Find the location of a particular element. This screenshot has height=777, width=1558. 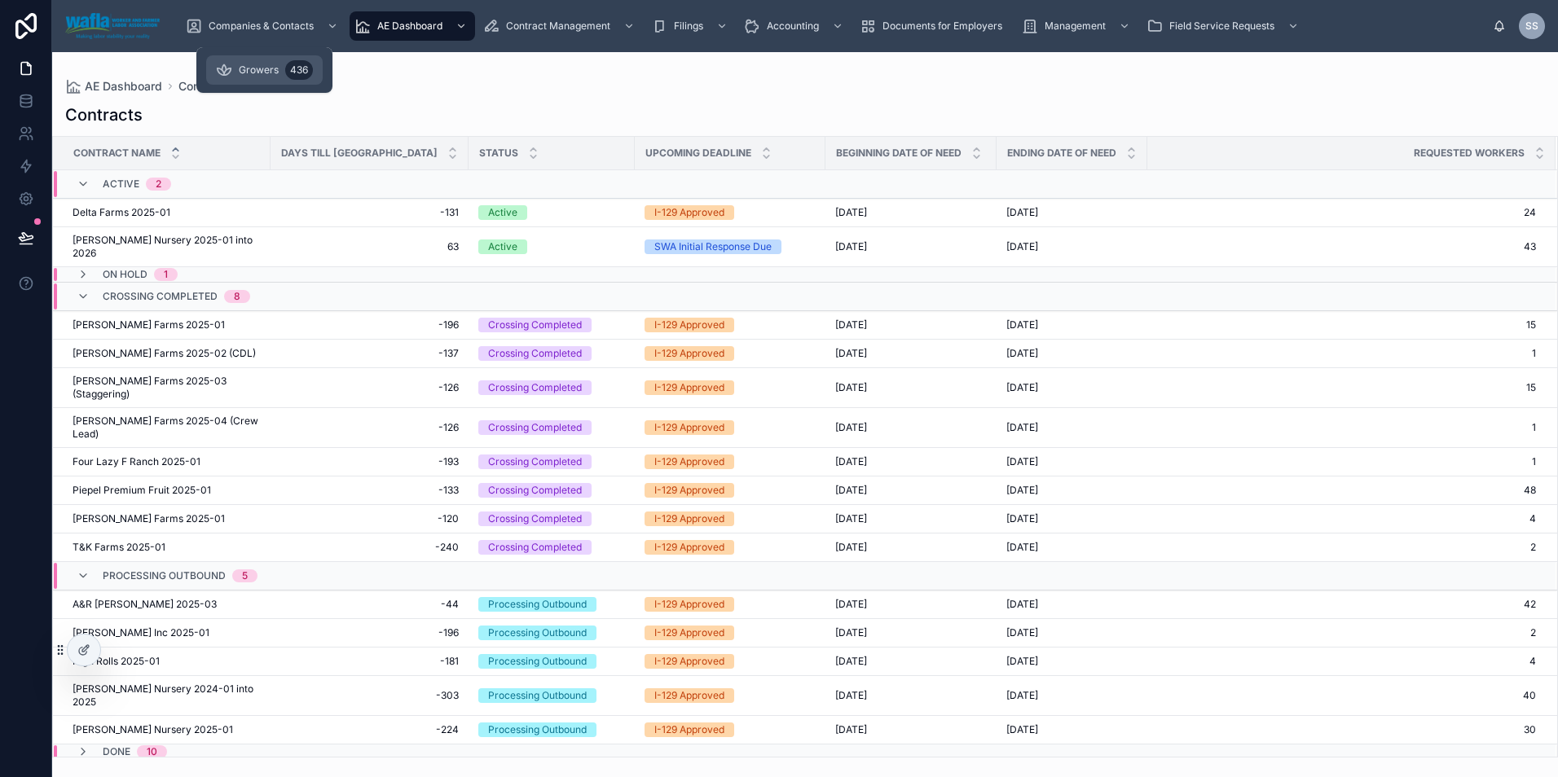

span: 24 is located at coordinates (1342, 213).